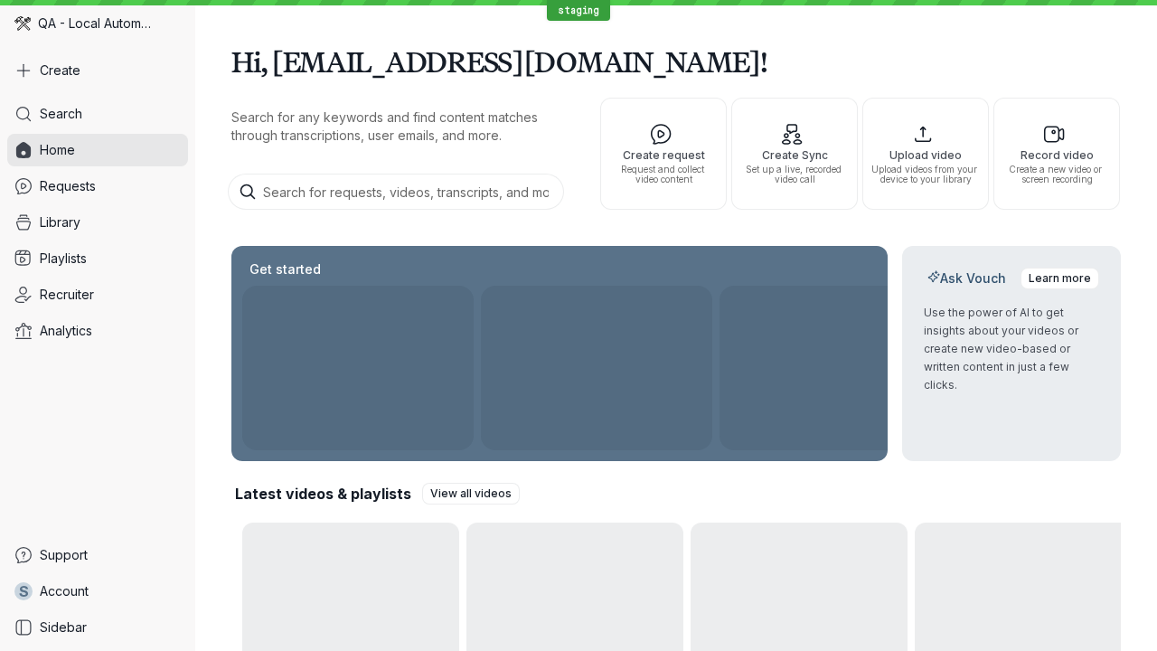 The width and height of the screenshot is (1157, 651). I want to click on a: Requests, so click(98, 186).